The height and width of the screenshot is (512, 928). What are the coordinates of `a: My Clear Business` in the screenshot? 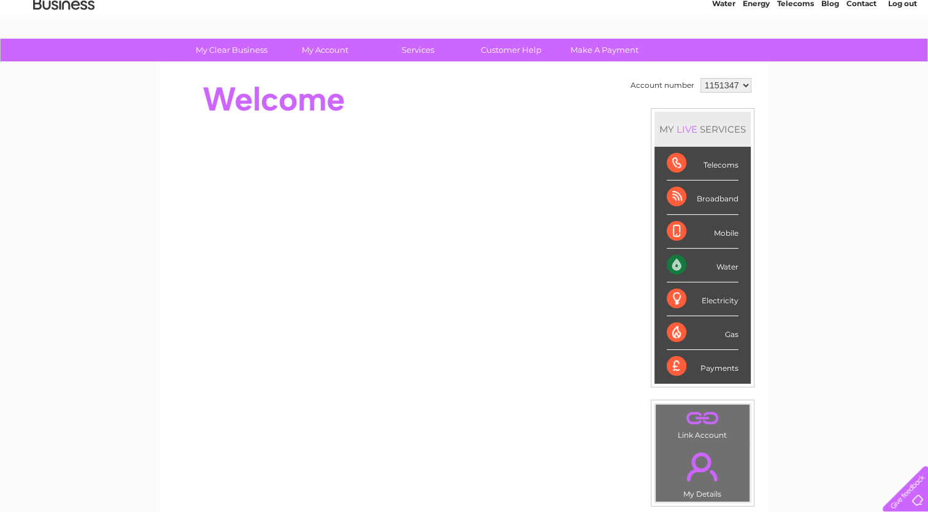 It's located at (231, 50).